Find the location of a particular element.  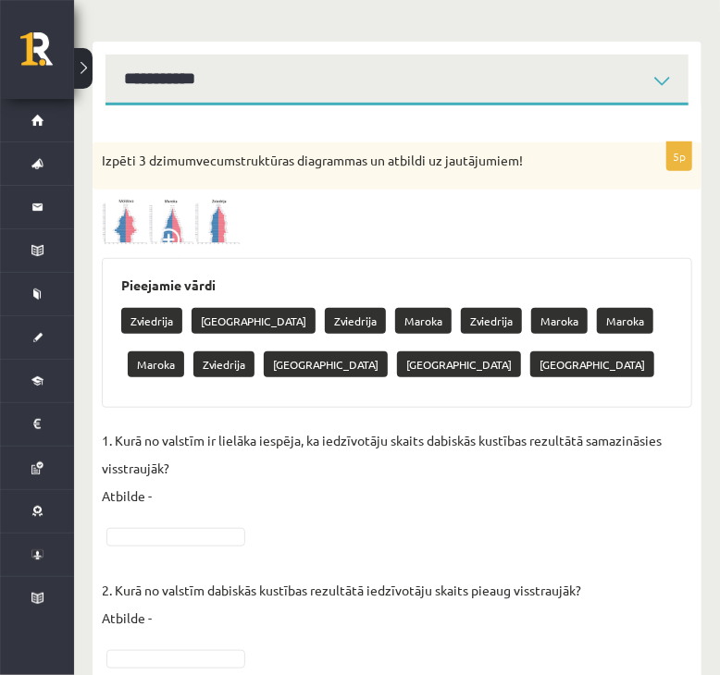

a: Rīgas 1. Tālmācības vidusskola is located at coordinates (47, 55).